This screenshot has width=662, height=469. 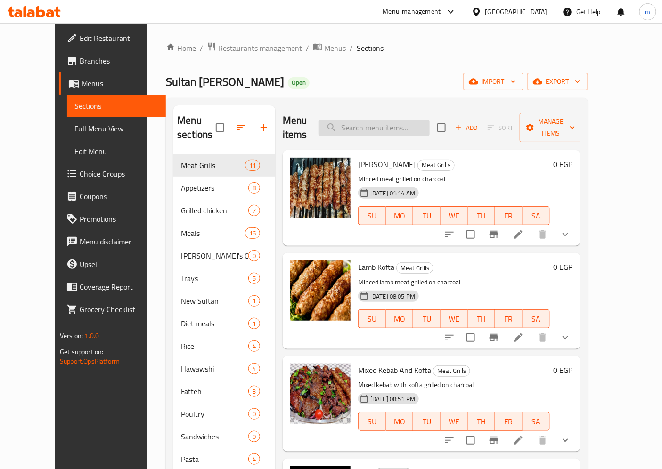 What do you see at coordinates (214, 301) in the screenshot?
I see `span: New Sultan` at bounding box center [214, 301].